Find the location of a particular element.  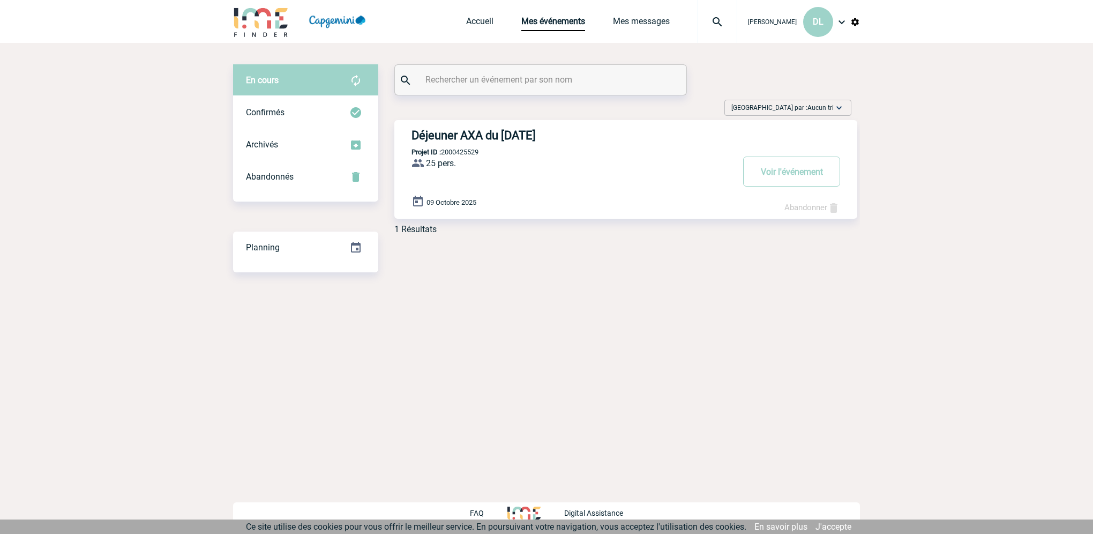

div: Retrouvez ici tous vos évènements avant confirmation is located at coordinates (305, 80).